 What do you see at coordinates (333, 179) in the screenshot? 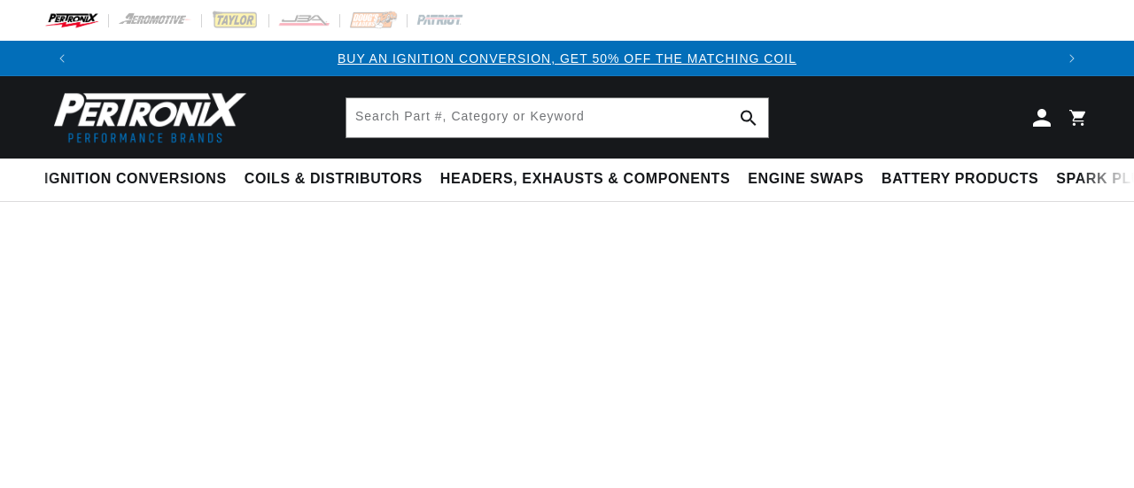
I see `span: Coils & Distributors` at bounding box center [333, 179].